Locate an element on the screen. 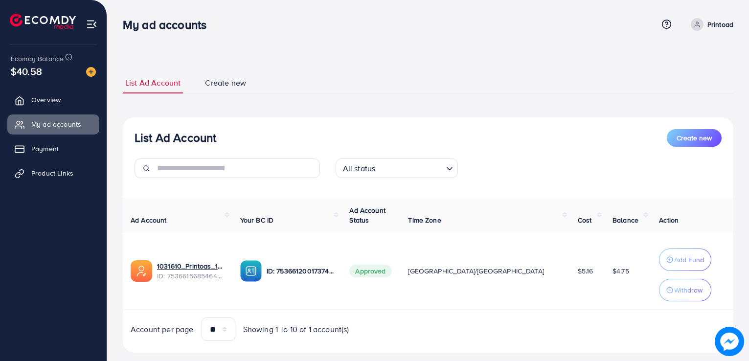 The width and height of the screenshot is (749, 361). span: Ad Account Status is located at coordinates (368, 215).